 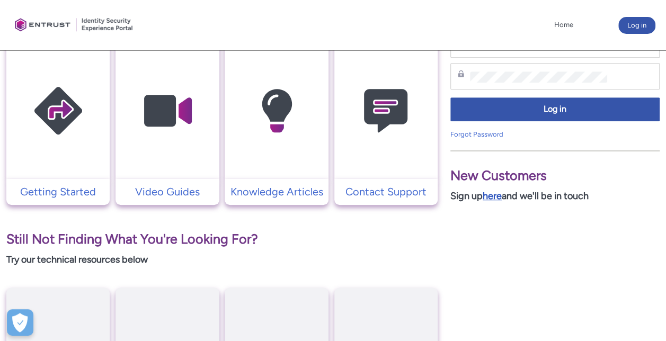 What do you see at coordinates (167, 192) in the screenshot?
I see `p: Video Guides` at bounding box center [167, 192].